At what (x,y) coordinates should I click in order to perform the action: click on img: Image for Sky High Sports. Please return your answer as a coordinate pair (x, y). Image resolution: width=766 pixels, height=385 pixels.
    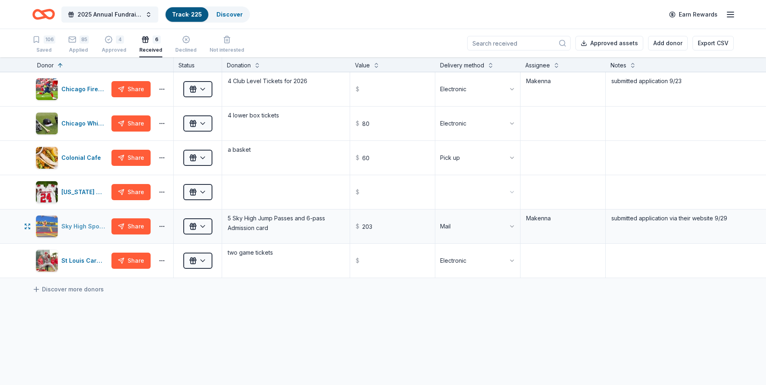
    Looking at the image, I should click on (47, 227).